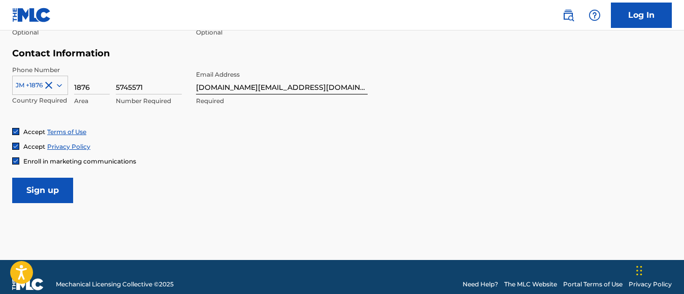 This screenshot has height=294, width=684. I want to click on img: MLC Logo, so click(31, 15).